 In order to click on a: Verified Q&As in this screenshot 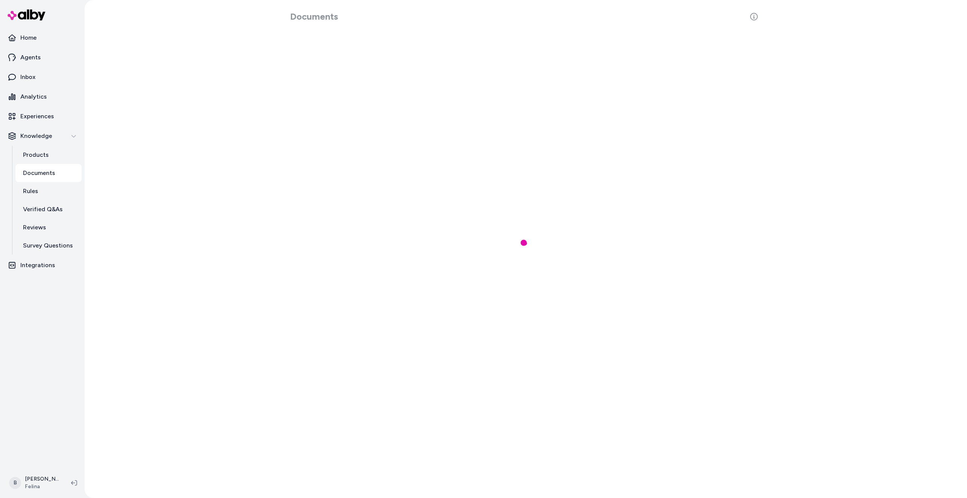, I will do `click(48, 209)`.